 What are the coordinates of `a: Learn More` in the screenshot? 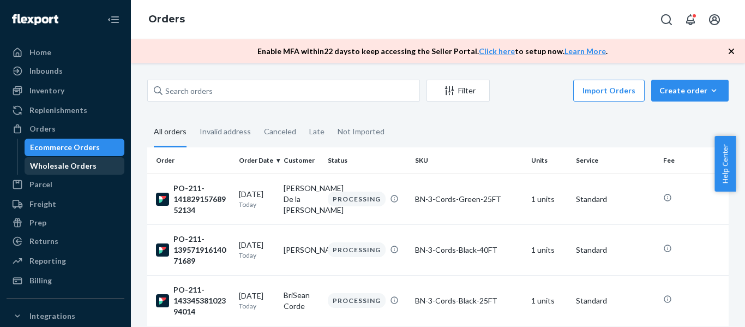 It's located at (585, 51).